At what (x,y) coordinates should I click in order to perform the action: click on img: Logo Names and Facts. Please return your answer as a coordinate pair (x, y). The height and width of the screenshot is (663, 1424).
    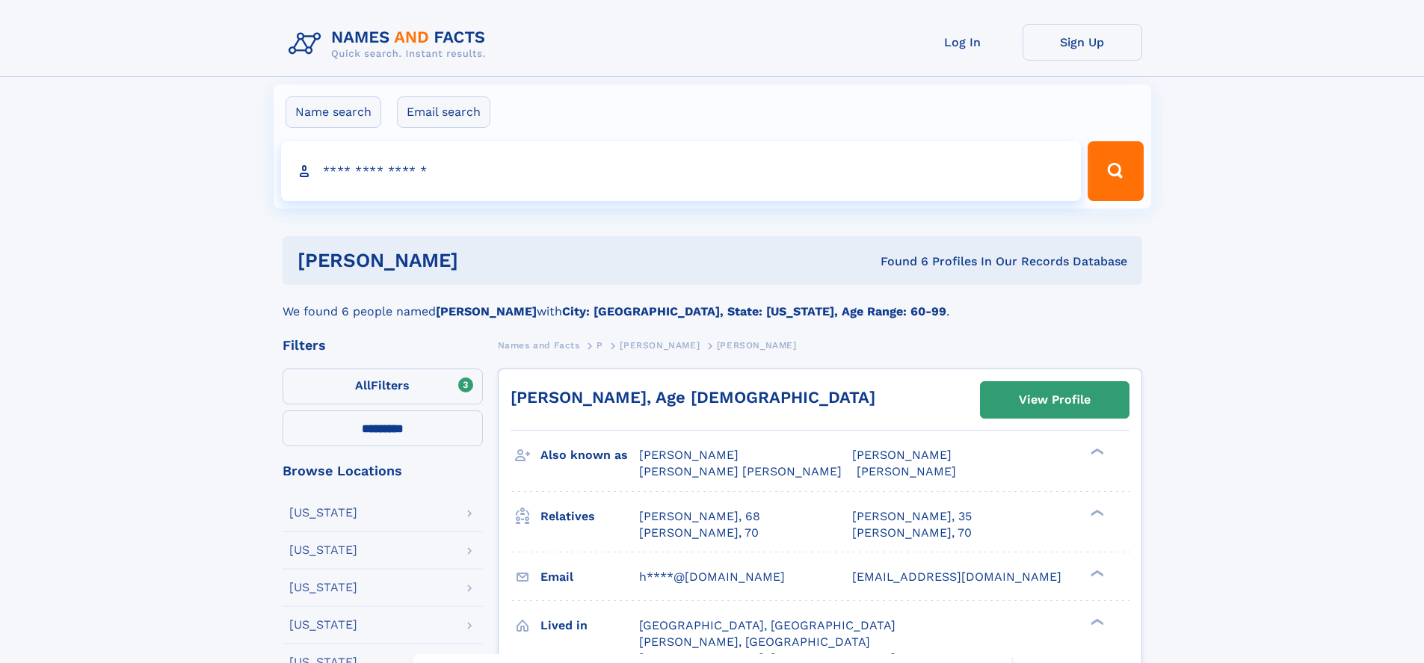
    Looking at the image, I should click on (390, 44).